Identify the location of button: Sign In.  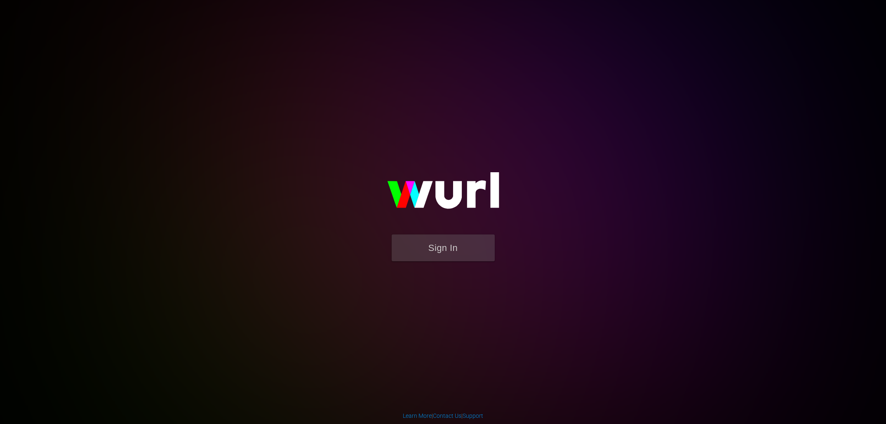
(443, 248).